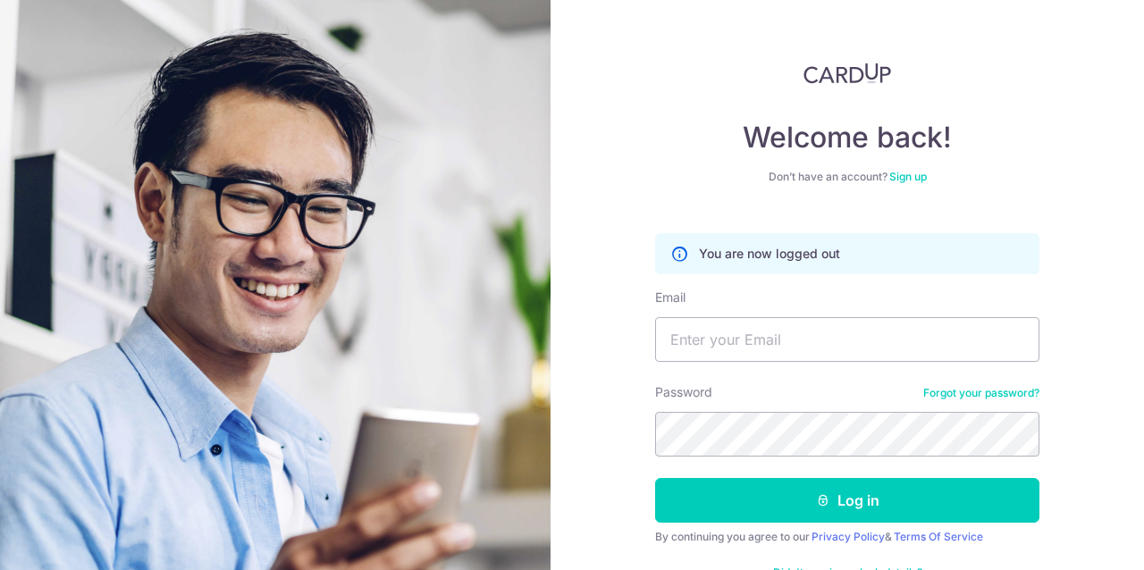 The height and width of the screenshot is (570, 1144). I want to click on img: CardUp Logo, so click(847, 73).